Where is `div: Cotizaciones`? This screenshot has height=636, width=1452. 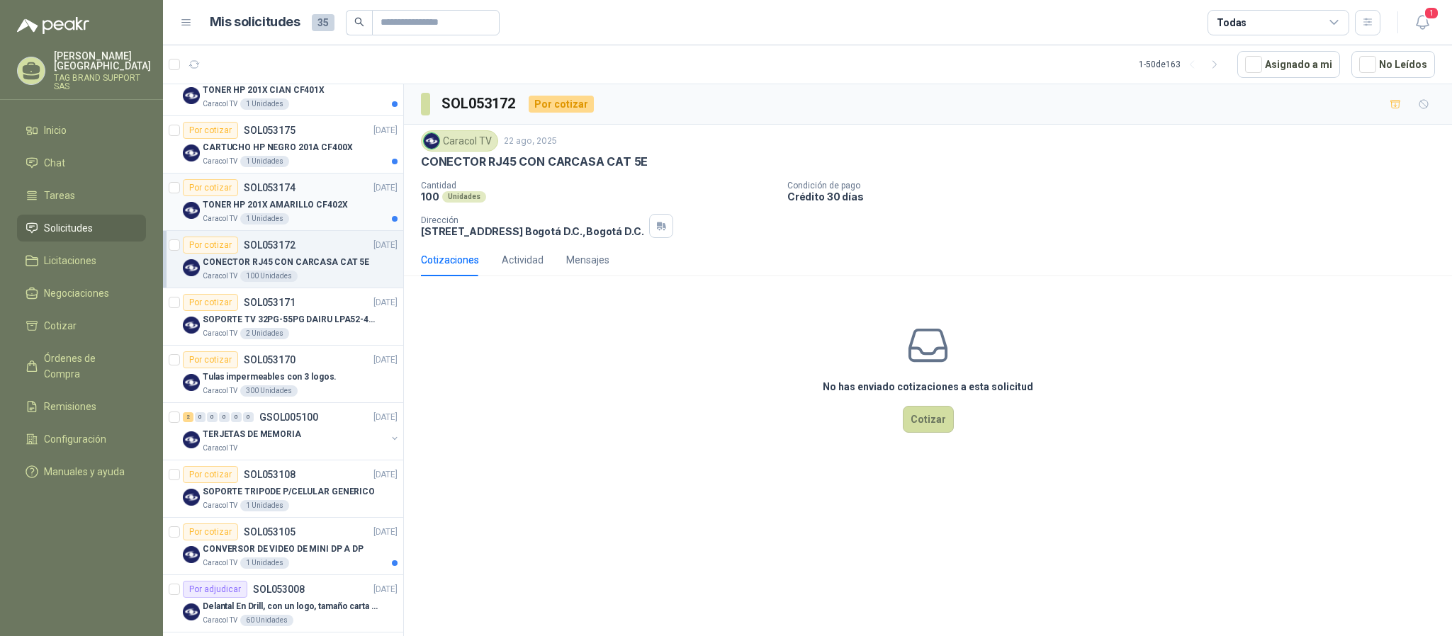 div: Cotizaciones is located at coordinates (450, 260).